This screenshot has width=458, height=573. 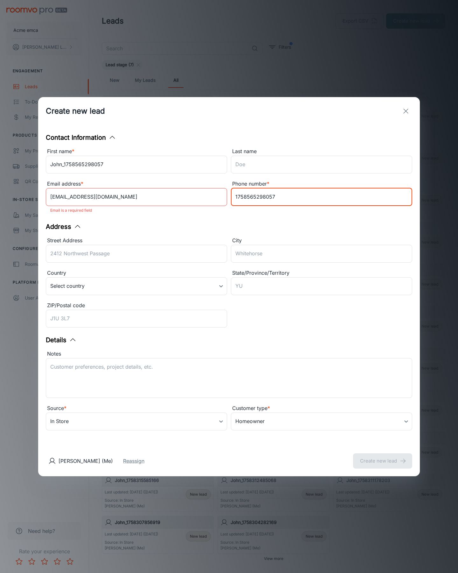 I want to click on div: Street Address, so click(x=137, y=241).